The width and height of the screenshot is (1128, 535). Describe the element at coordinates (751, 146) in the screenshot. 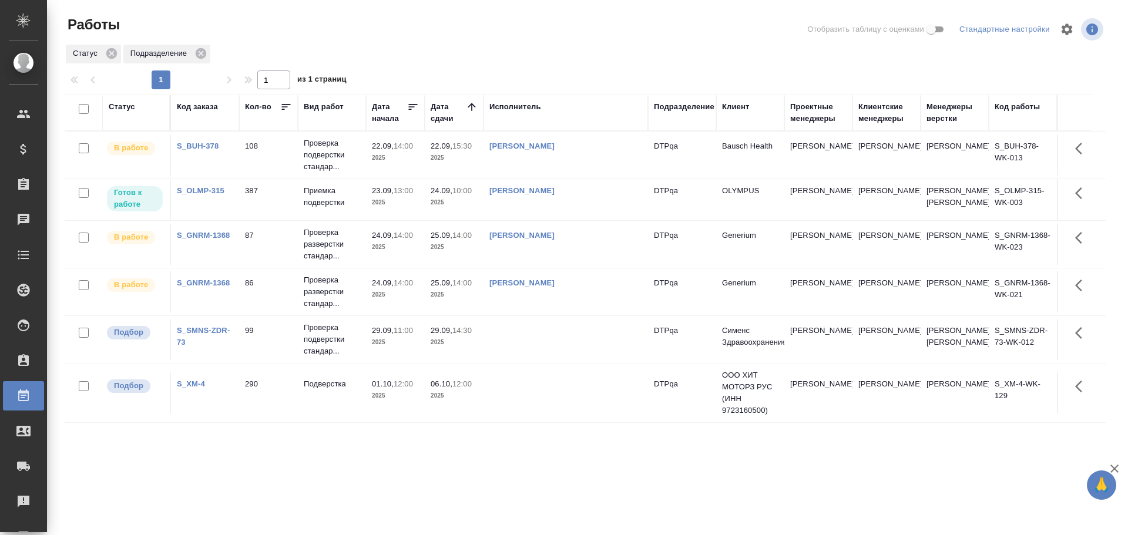

I see `p: Bausch Health` at that location.